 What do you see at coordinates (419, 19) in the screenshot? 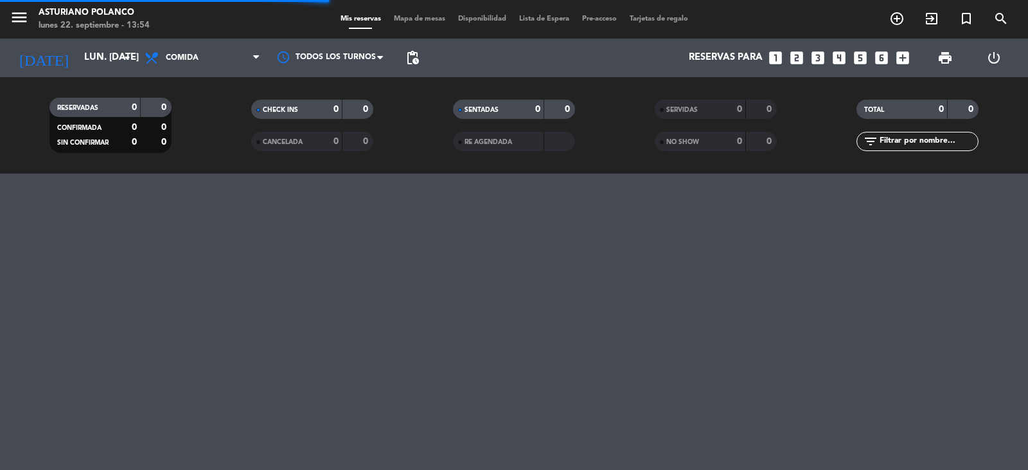
I see `span: Mapa de mesas` at bounding box center [419, 19].